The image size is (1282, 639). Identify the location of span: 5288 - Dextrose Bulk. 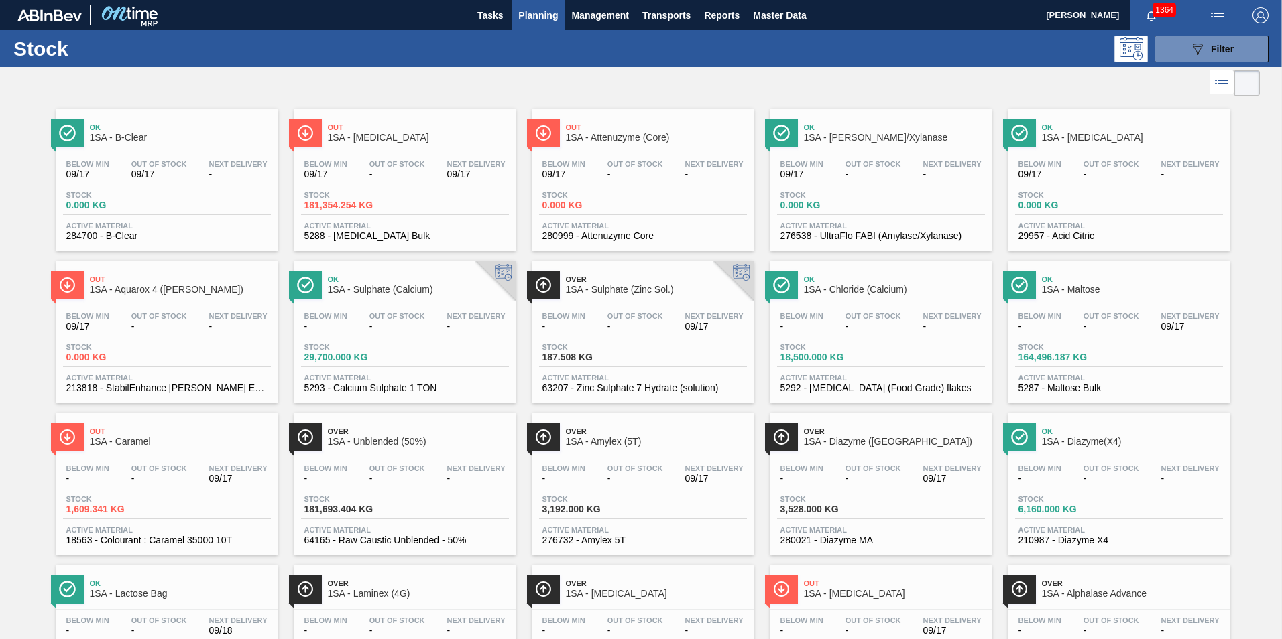
(405, 236).